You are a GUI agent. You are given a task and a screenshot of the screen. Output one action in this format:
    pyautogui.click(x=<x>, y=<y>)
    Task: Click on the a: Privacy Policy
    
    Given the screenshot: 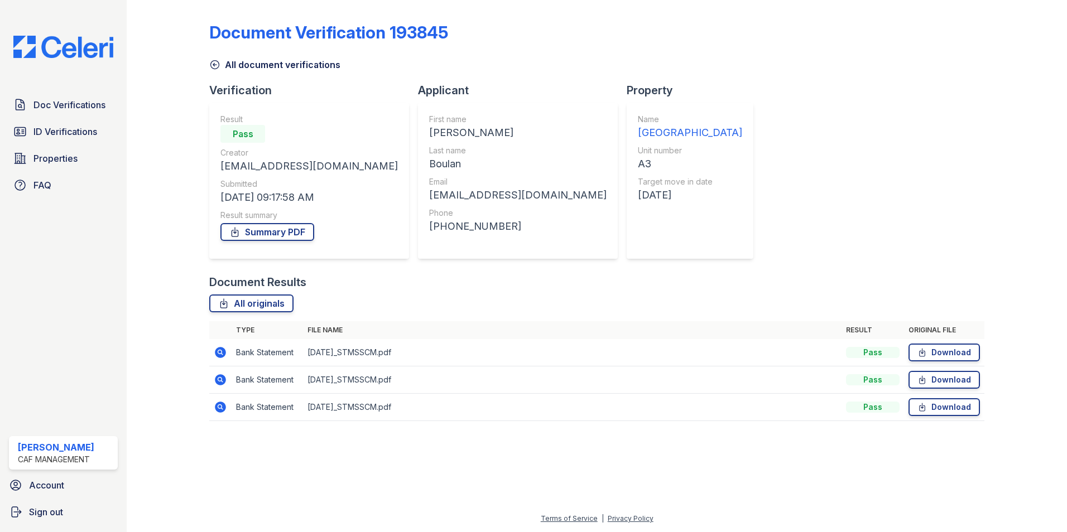 What is the action you would take?
    pyautogui.click(x=631, y=518)
    